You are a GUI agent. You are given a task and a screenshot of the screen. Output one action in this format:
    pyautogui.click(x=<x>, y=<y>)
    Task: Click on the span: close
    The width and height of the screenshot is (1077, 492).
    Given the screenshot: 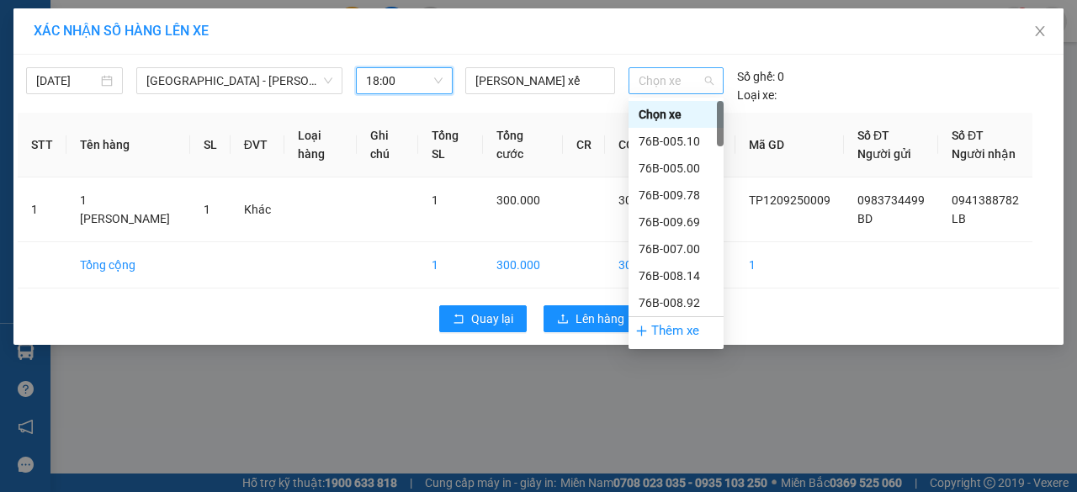 What is the action you would take?
    pyautogui.click(x=1040, y=31)
    